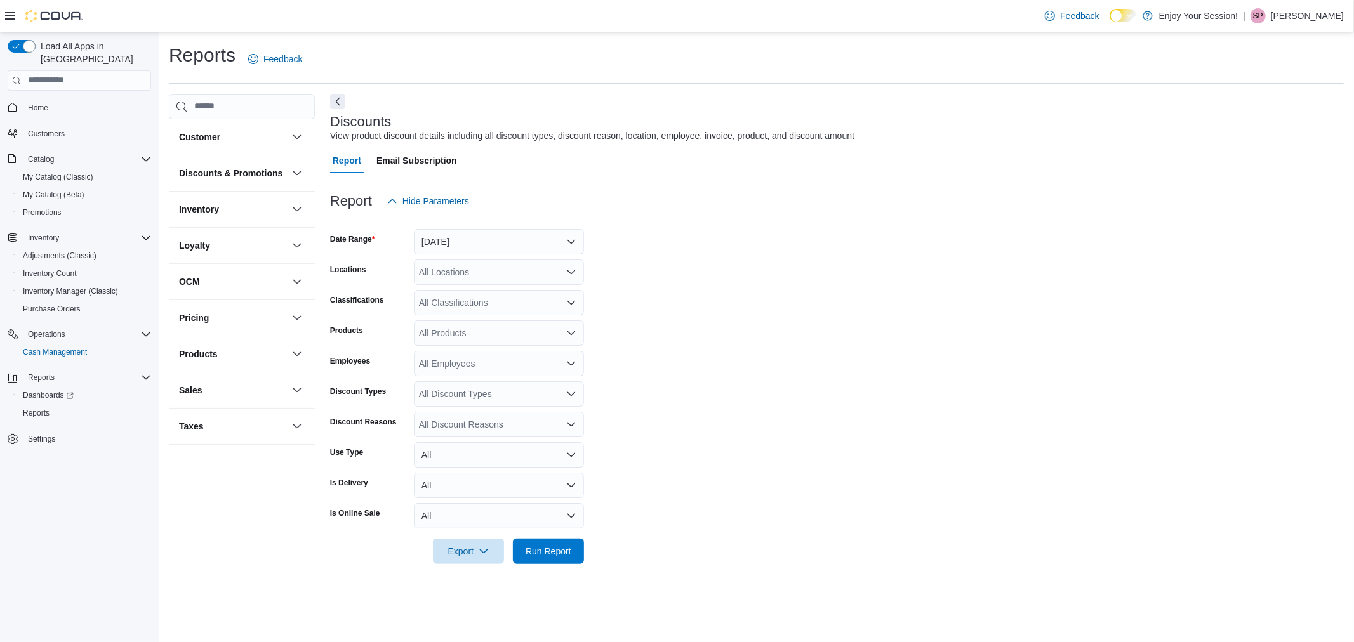 Image resolution: width=1354 pixels, height=642 pixels. I want to click on a: Adjustments (Classic), so click(60, 256).